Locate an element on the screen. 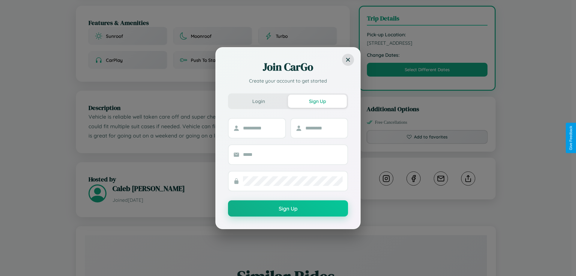  p: Create your account to get started is located at coordinates (288, 81).